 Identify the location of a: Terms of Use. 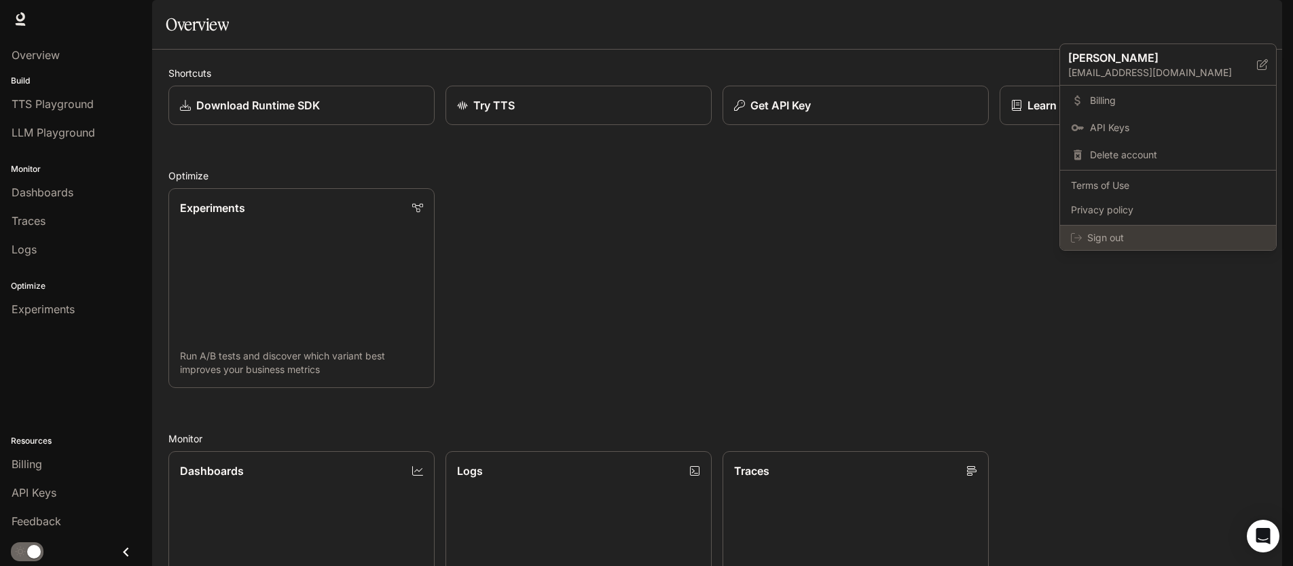
(1168, 185).